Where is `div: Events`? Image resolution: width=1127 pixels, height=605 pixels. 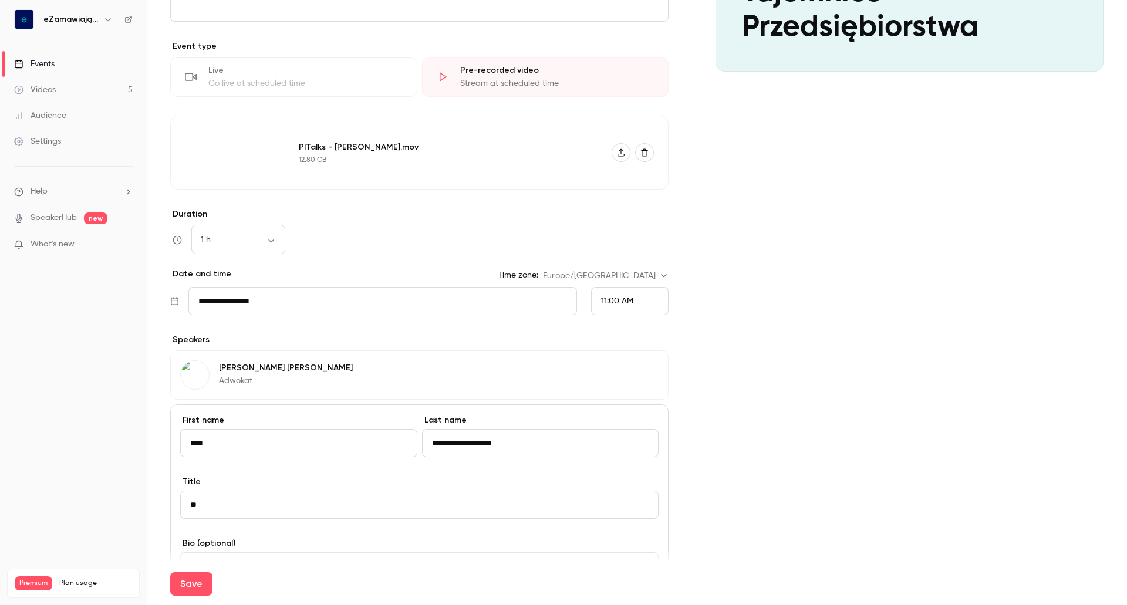
div: Events is located at coordinates (34, 64).